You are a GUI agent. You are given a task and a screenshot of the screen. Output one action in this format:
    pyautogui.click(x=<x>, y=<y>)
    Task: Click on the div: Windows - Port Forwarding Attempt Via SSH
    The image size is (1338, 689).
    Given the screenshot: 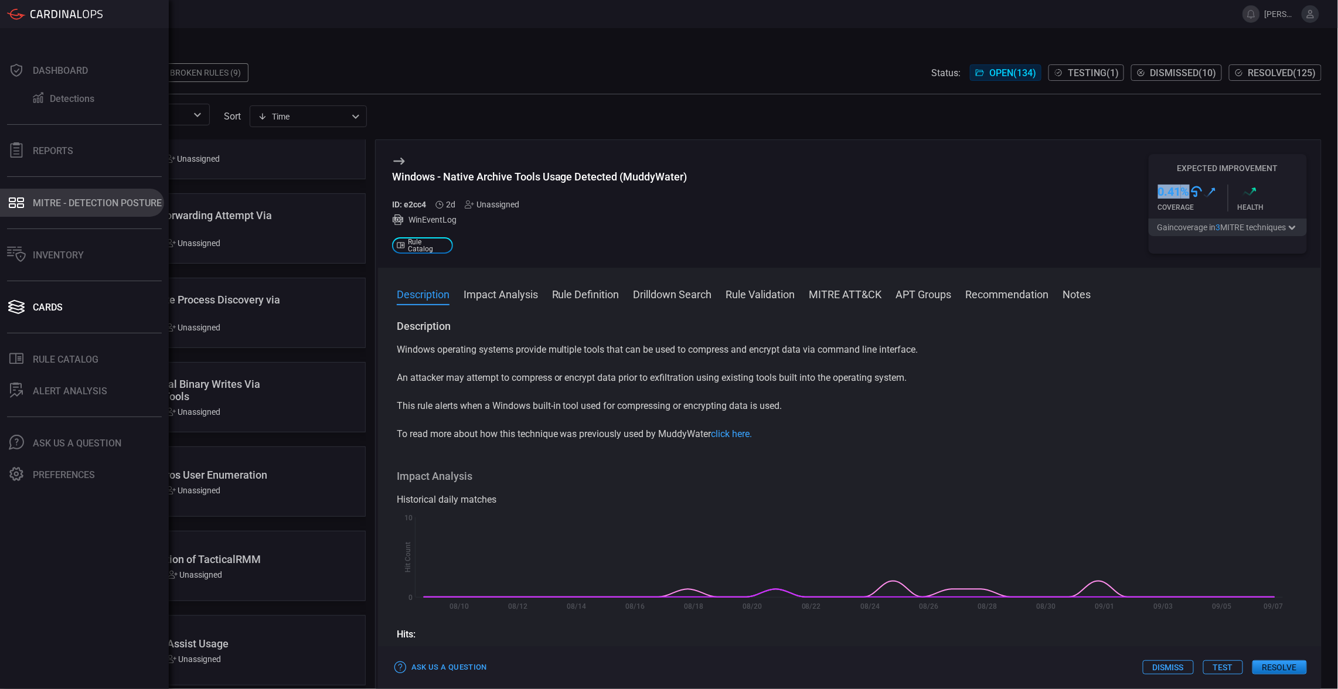 What is the action you would take?
    pyautogui.click(x=184, y=221)
    